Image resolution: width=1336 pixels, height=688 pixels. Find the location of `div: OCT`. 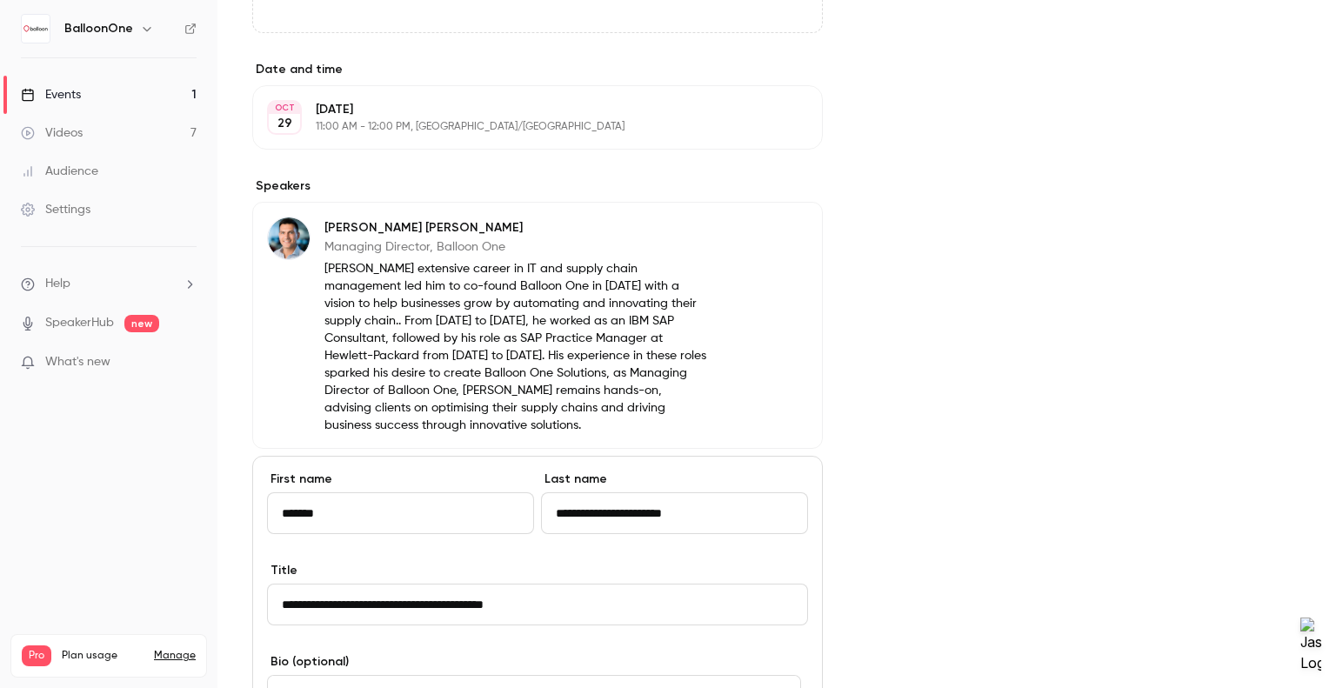

div: OCT is located at coordinates (284, 108).